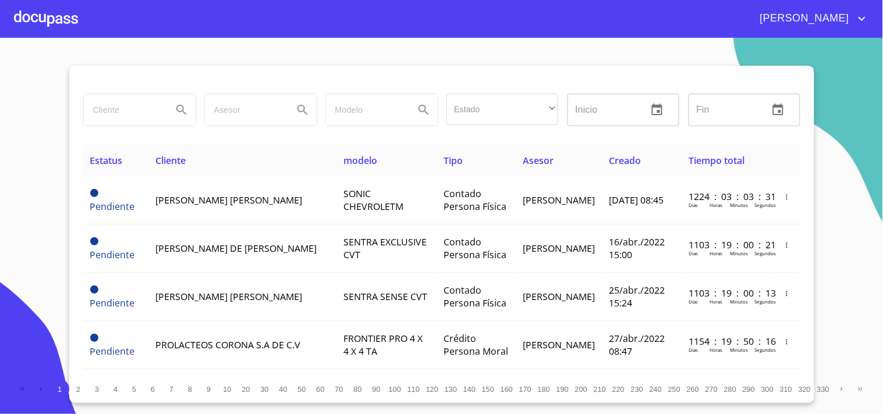  What do you see at coordinates (339, 389) in the screenshot?
I see `span: 70` at bounding box center [339, 389].